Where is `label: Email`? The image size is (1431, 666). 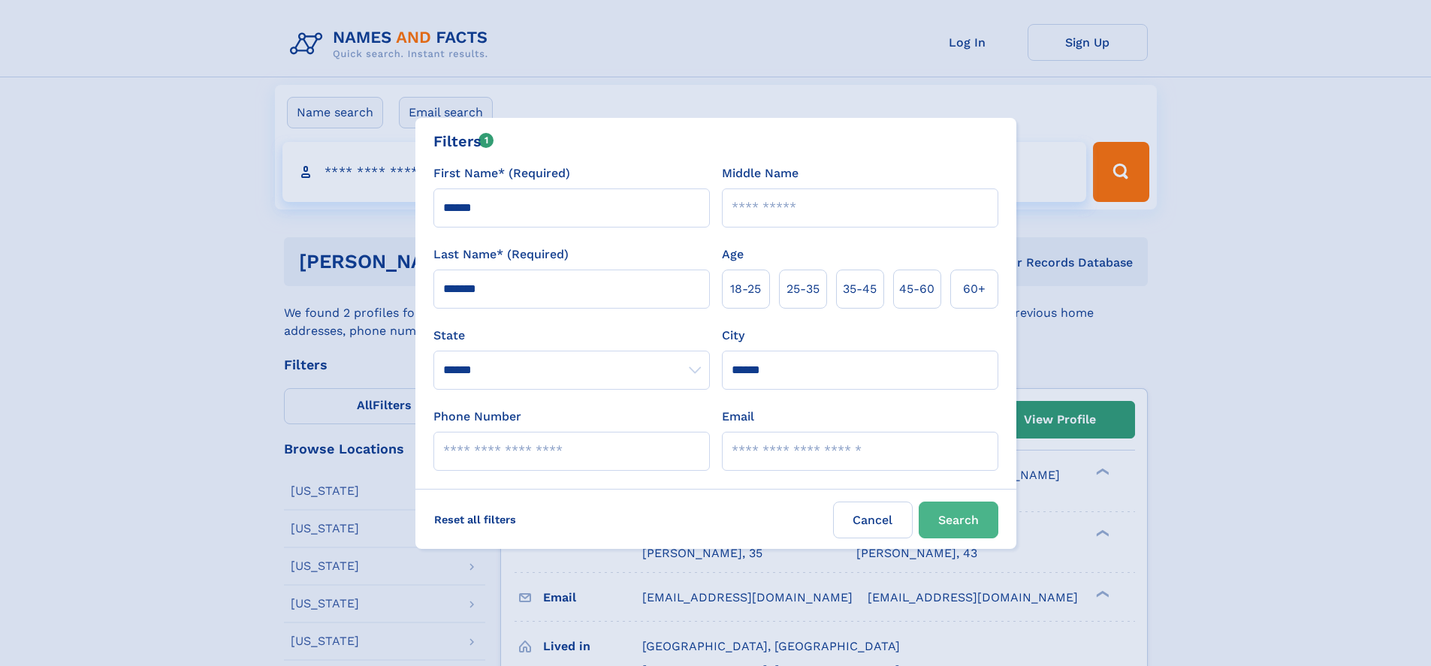
label: Email is located at coordinates (738, 417).